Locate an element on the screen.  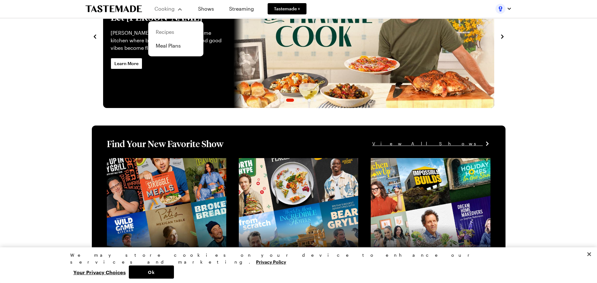
a: View All Shows is located at coordinates (431, 144).